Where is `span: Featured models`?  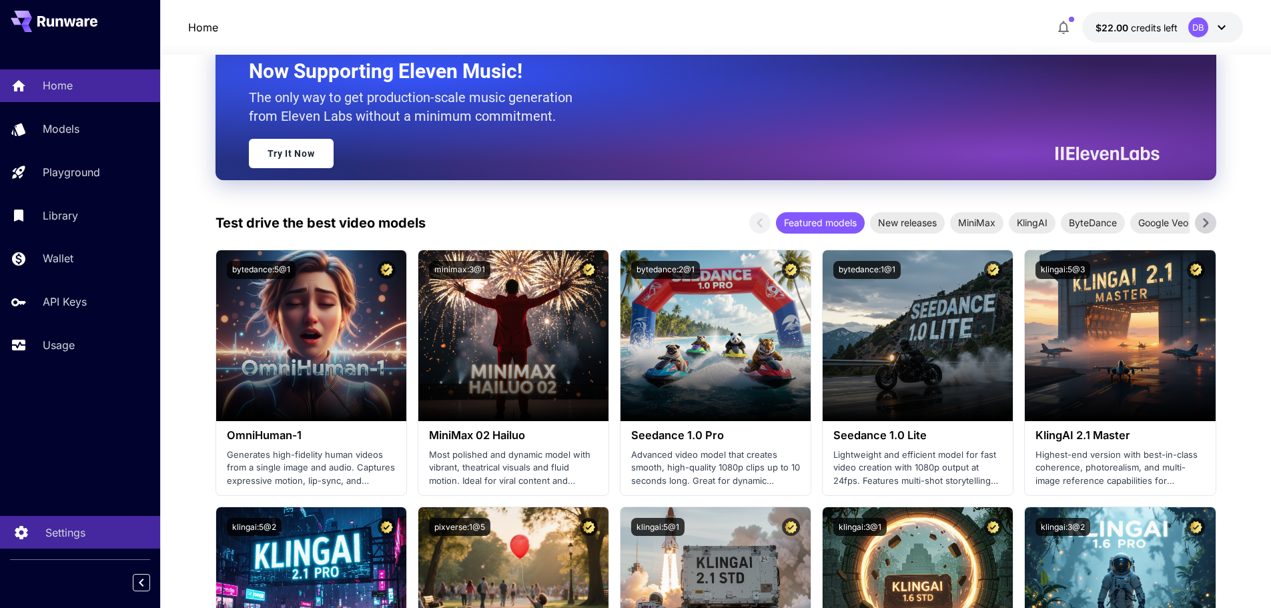
span: Featured models is located at coordinates (820, 222).